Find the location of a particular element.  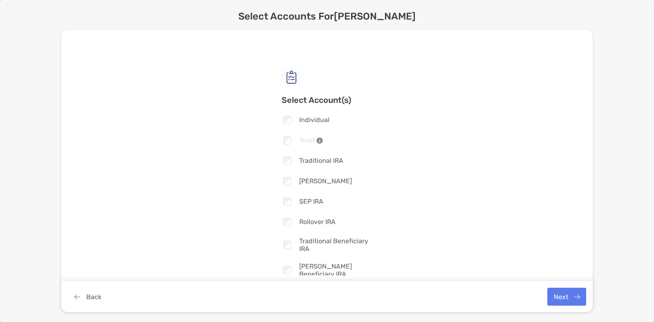

span: Individual is located at coordinates (314, 120).